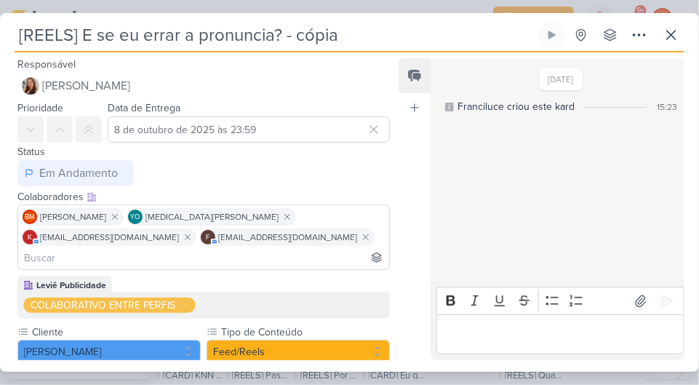  What do you see at coordinates (76, 173) in the screenshot?
I see `button: Em Andamento` at bounding box center [76, 173].